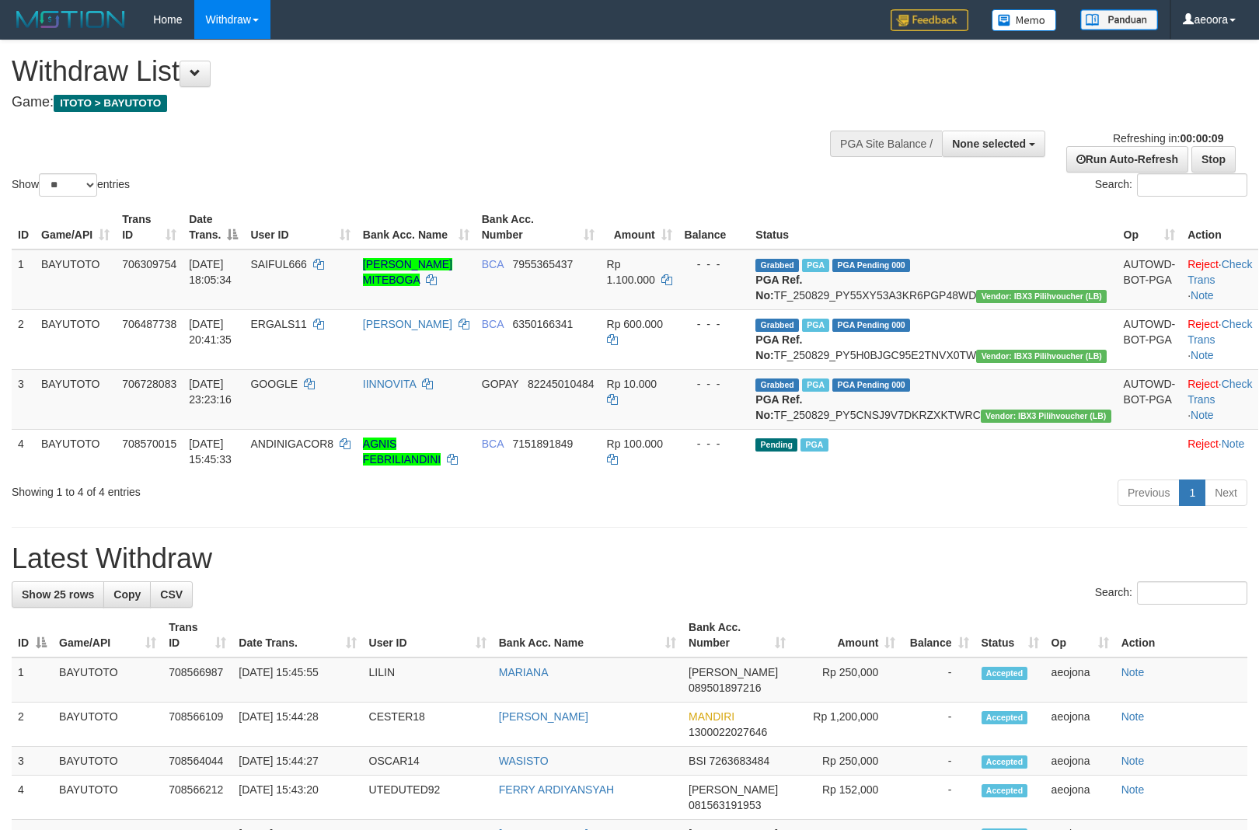 The width and height of the screenshot is (1259, 830). What do you see at coordinates (930, 20) in the screenshot?
I see `img: Feedback.jpg` at bounding box center [930, 20].